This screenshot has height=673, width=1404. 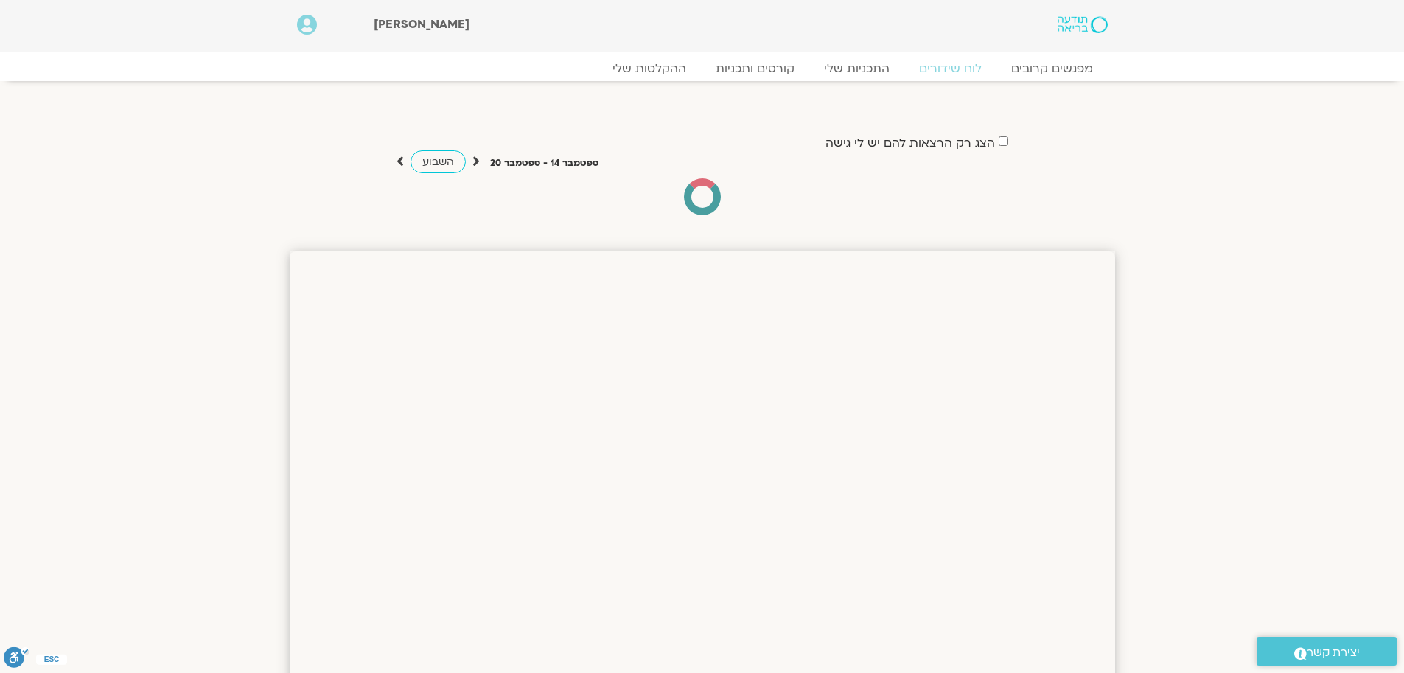 I want to click on a: התכניות שלי, so click(x=857, y=69).